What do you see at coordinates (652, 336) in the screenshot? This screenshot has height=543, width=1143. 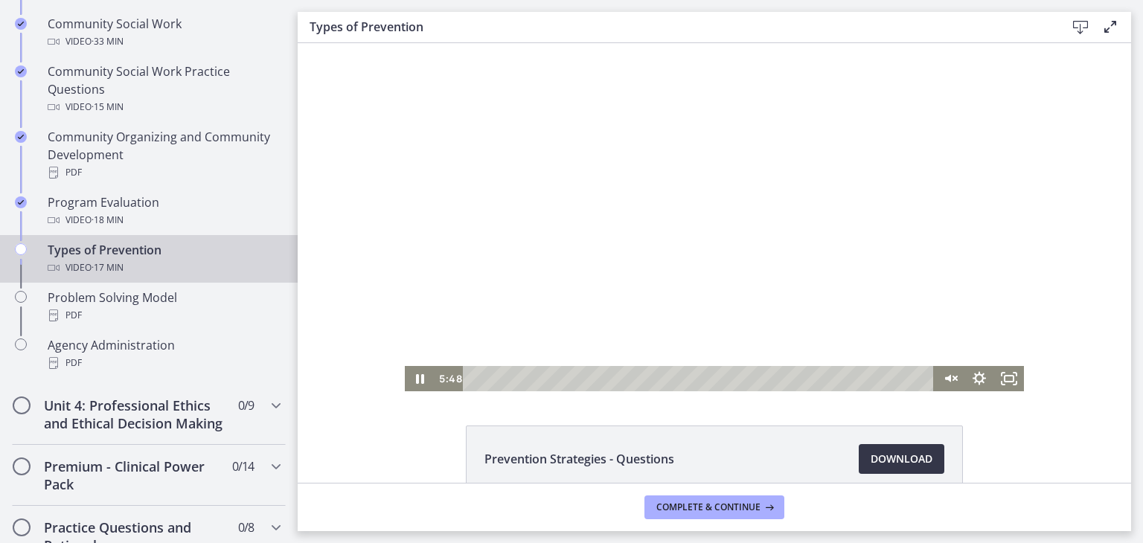 I see `button: Unmute` at bounding box center [652, 336].